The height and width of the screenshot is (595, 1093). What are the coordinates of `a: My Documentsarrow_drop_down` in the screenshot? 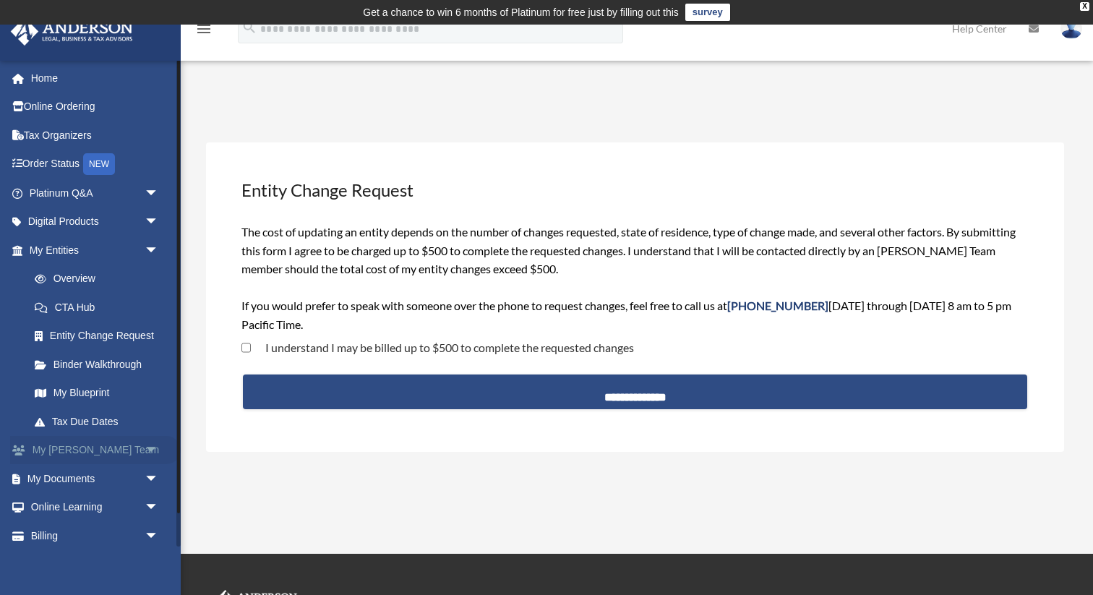 It's located at (95, 479).